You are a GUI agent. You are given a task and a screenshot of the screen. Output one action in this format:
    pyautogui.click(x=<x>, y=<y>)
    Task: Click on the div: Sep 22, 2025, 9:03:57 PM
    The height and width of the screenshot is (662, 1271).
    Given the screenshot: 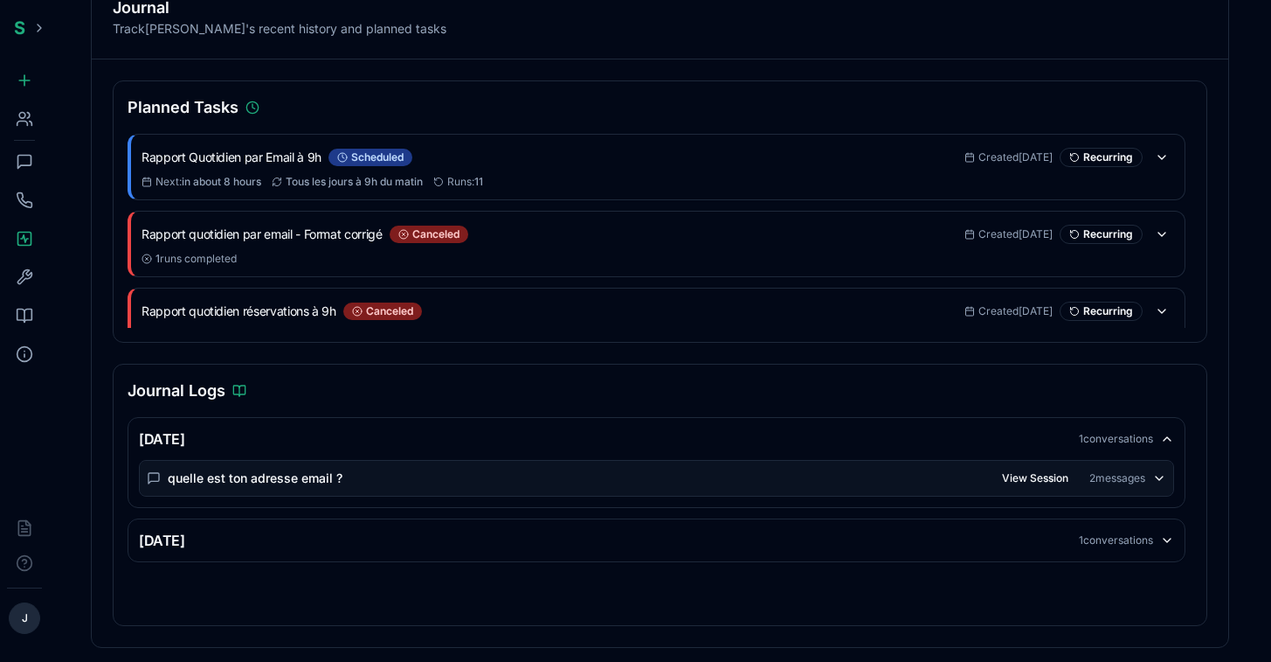 What is the action you would take?
    pyautogui.click(x=1008, y=311)
    